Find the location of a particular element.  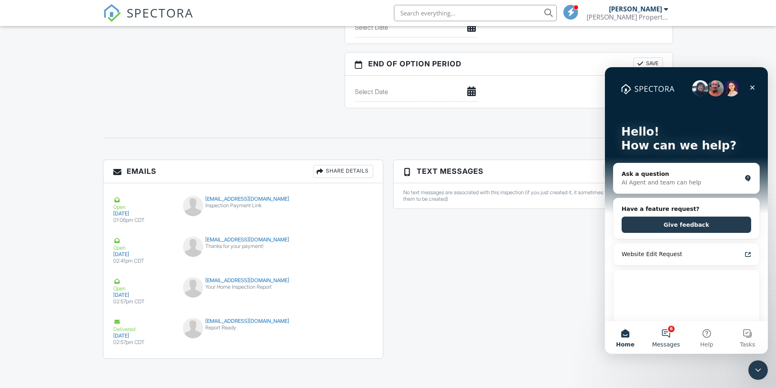

span: End of Option Period is located at coordinates (415, 64).